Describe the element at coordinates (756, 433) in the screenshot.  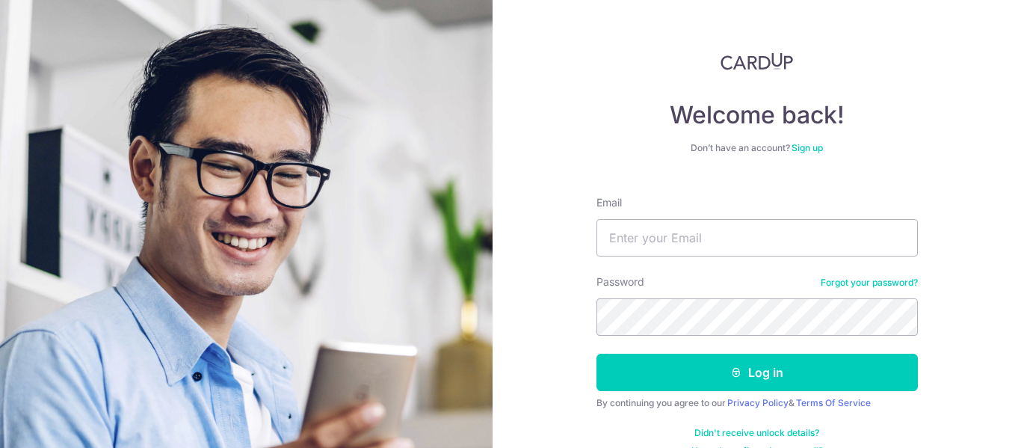
I see `a: Didn't receive unlock details?` at that location.